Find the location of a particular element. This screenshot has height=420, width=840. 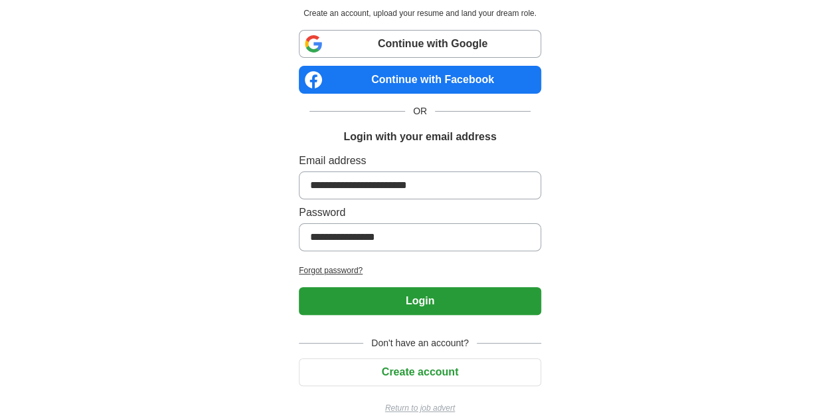

p: Create an account, upload your resume and land your dream role. is located at coordinates (420, 13).